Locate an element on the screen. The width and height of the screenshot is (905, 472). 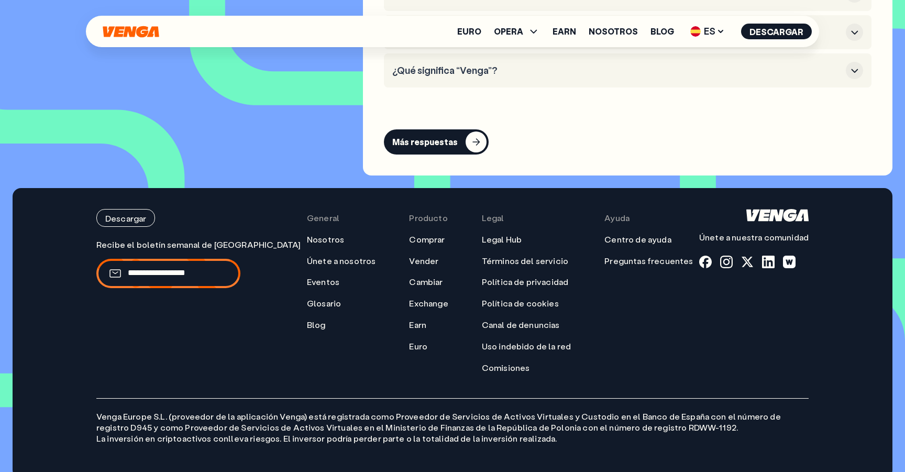
a: Más respuestas is located at coordinates (436, 142).